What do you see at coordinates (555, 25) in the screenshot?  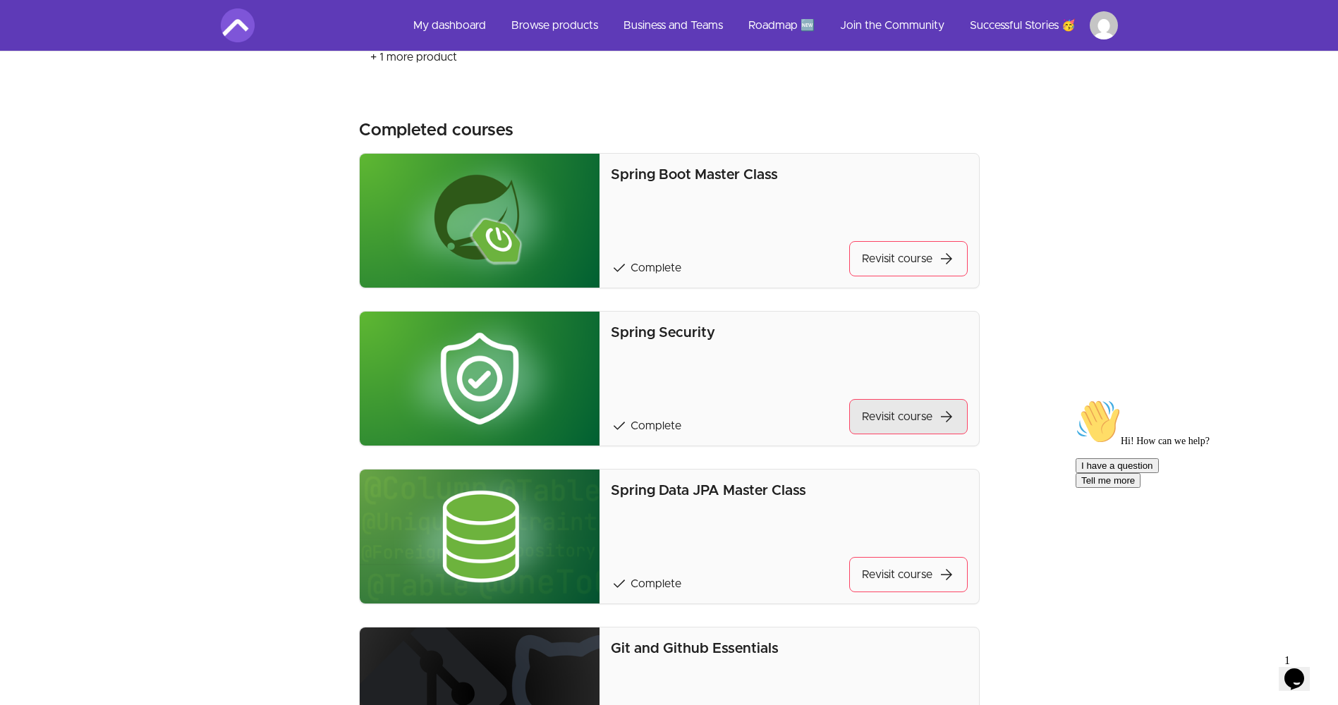 I see `a: Browse products` at bounding box center [555, 25].